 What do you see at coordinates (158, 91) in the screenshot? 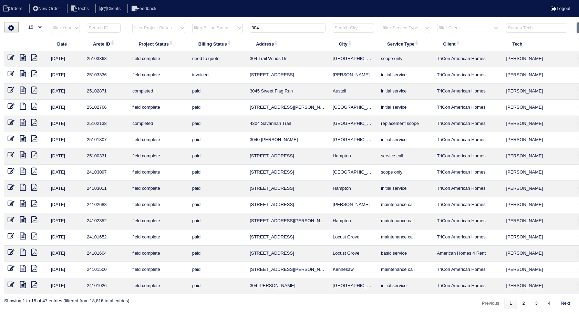
I see `td: completed` at bounding box center [158, 91].